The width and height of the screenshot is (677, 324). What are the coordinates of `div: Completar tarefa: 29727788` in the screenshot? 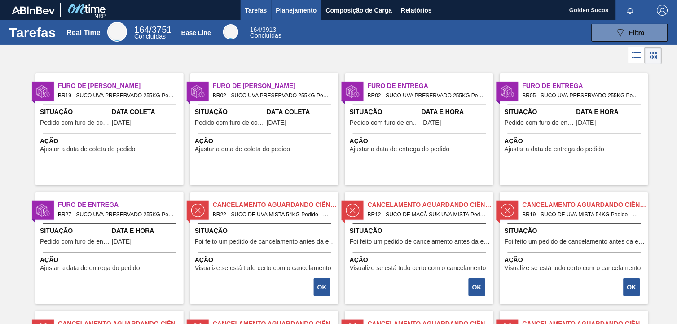 It's located at (323, 287).